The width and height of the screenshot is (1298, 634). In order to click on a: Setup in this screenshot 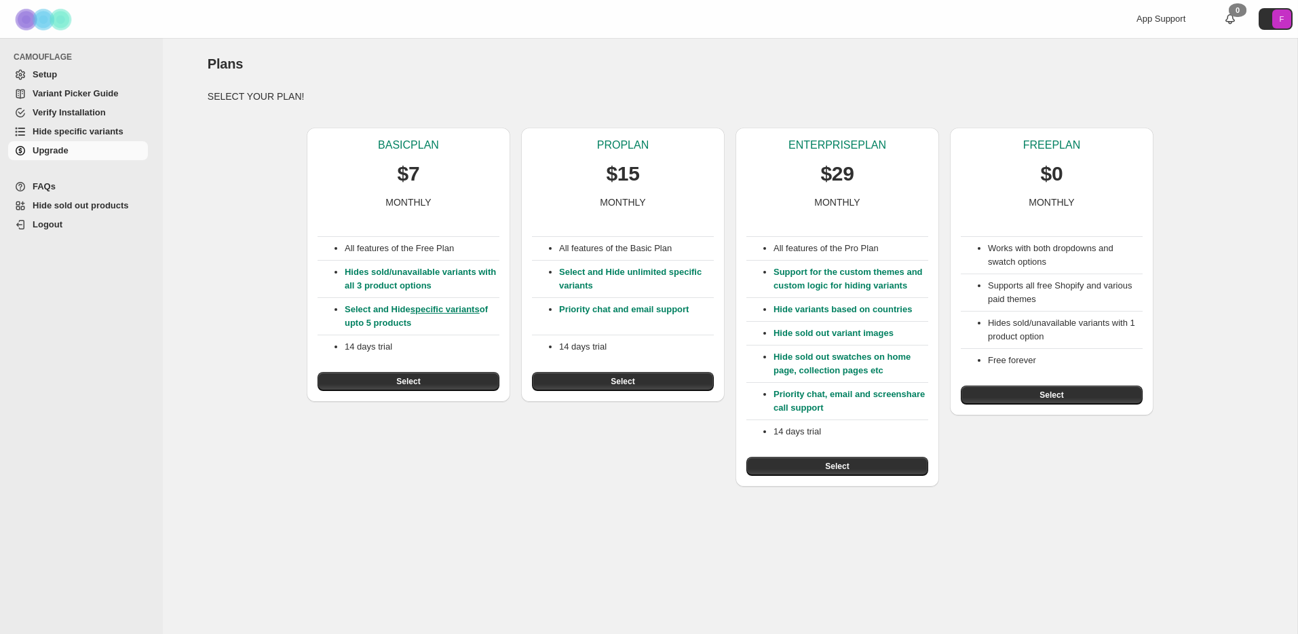, I will do `click(78, 75)`.